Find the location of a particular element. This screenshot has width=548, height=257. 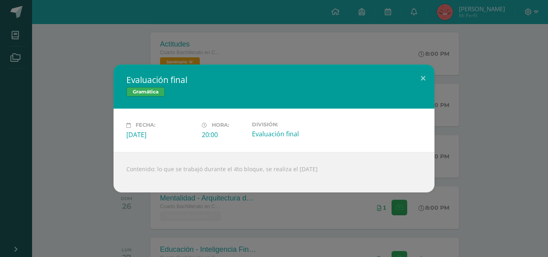

span: Gramática is located at coordinates (145, 92).